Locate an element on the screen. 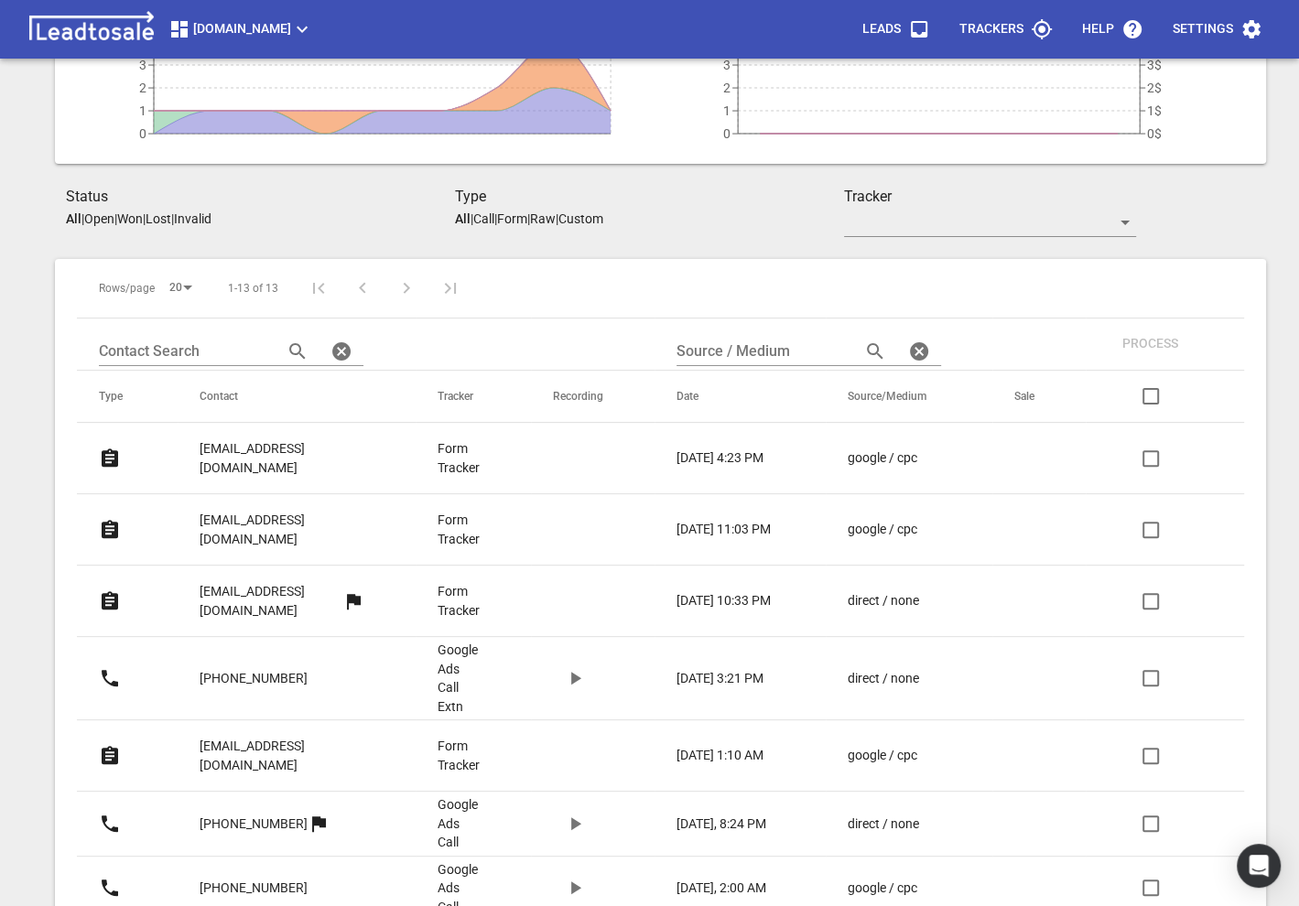 Image resolution: width=1299 pixels, height=906 pixels. span: 1-13 of 13 is located at coordinates (253, 288).